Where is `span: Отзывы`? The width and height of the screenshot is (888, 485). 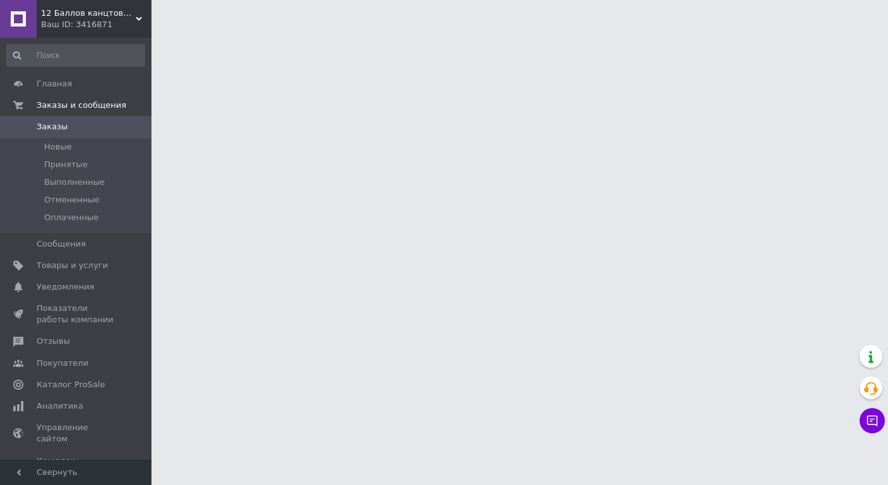 span: Отзывы is located at coordinates (53, 341).